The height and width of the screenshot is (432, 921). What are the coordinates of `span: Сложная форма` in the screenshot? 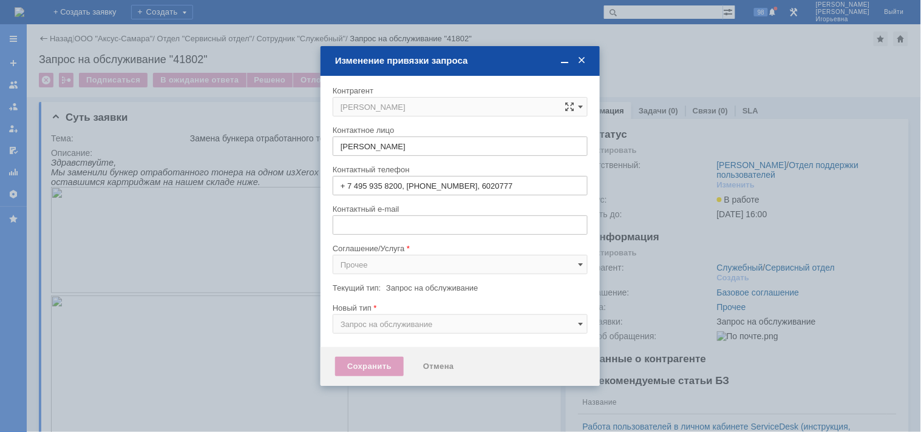 It's located at (570, 107).